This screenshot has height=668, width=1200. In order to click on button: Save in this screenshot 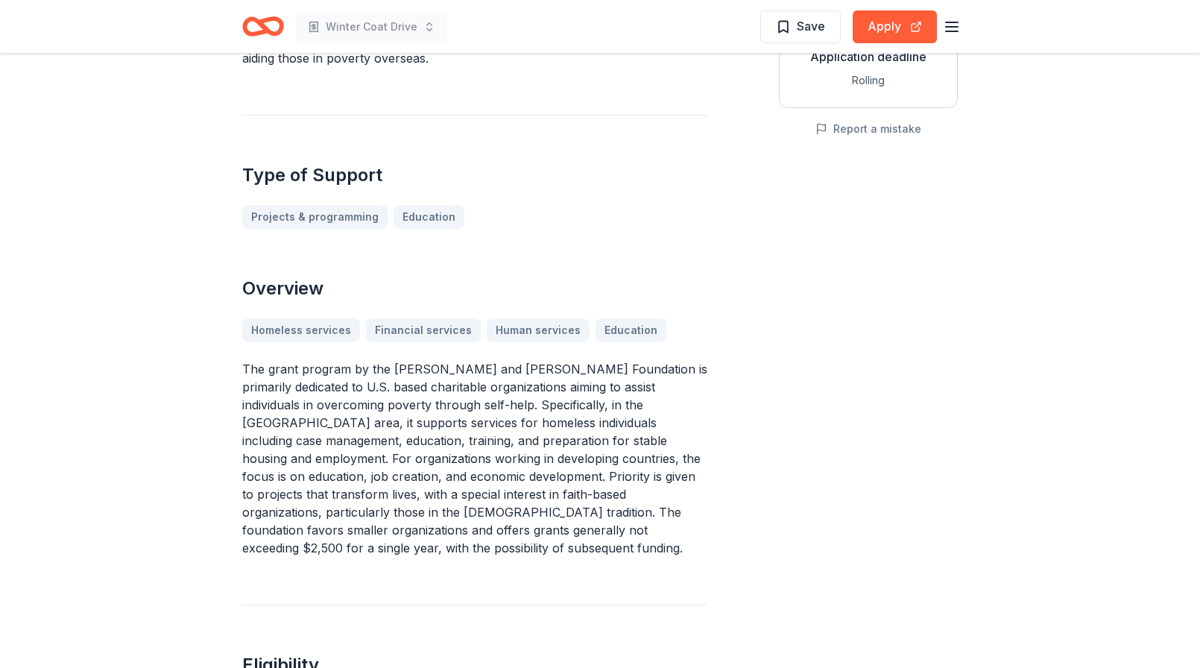, I will do `click(800, 27)`.